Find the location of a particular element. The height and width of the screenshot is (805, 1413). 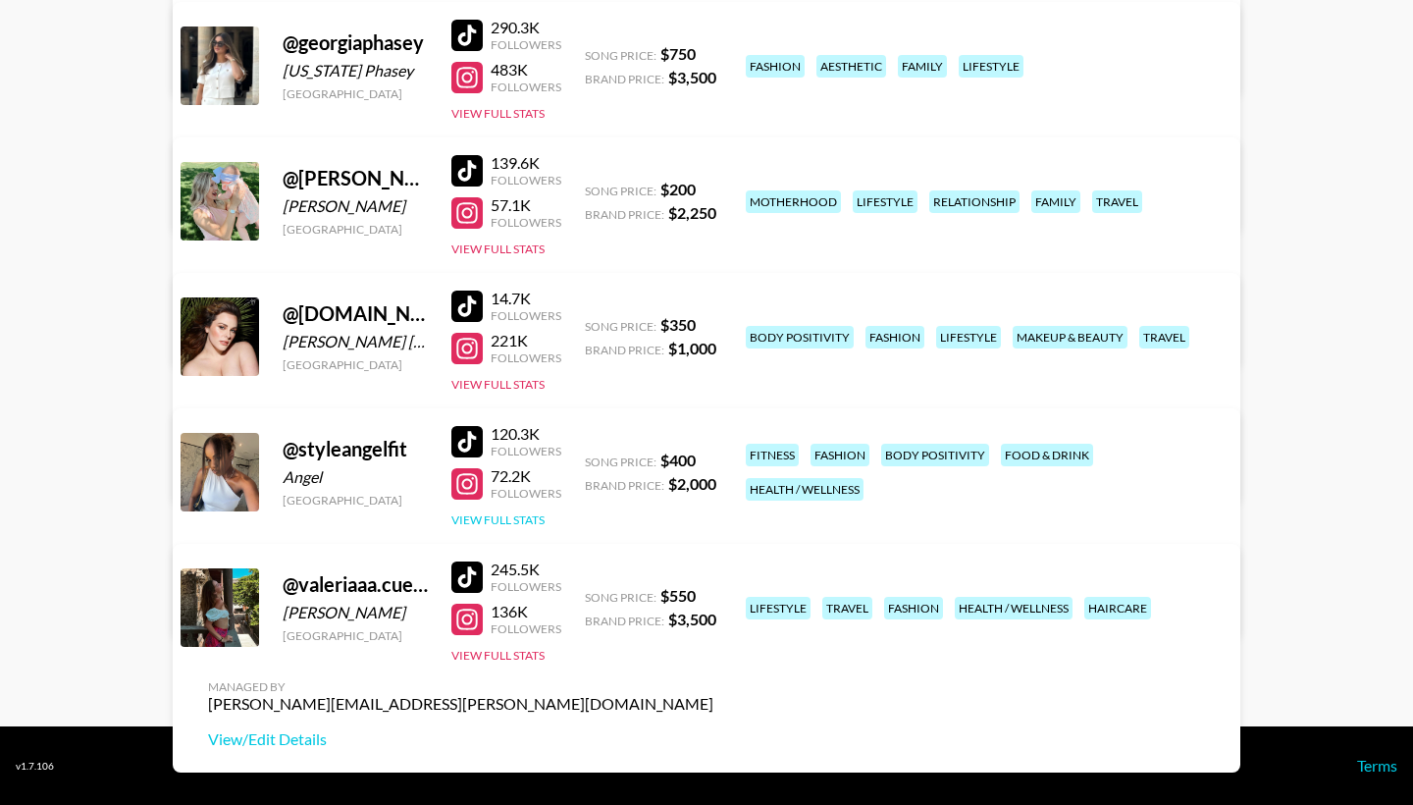

div: aesthetic is located at coordinates (851, 66).